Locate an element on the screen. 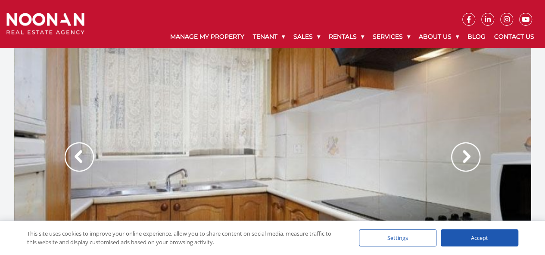  a: Sales is located at coordinates (306, 37).